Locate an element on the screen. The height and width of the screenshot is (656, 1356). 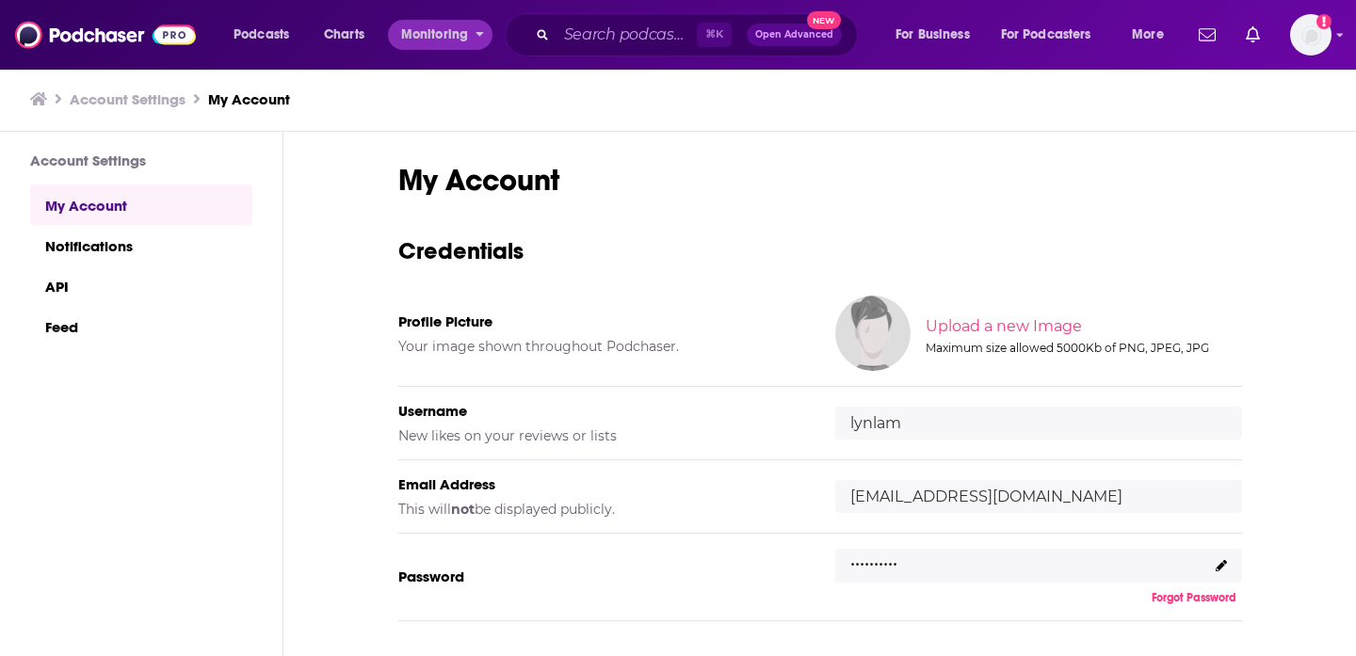
span: For Podcasters is located at coordinates (1046, 35).